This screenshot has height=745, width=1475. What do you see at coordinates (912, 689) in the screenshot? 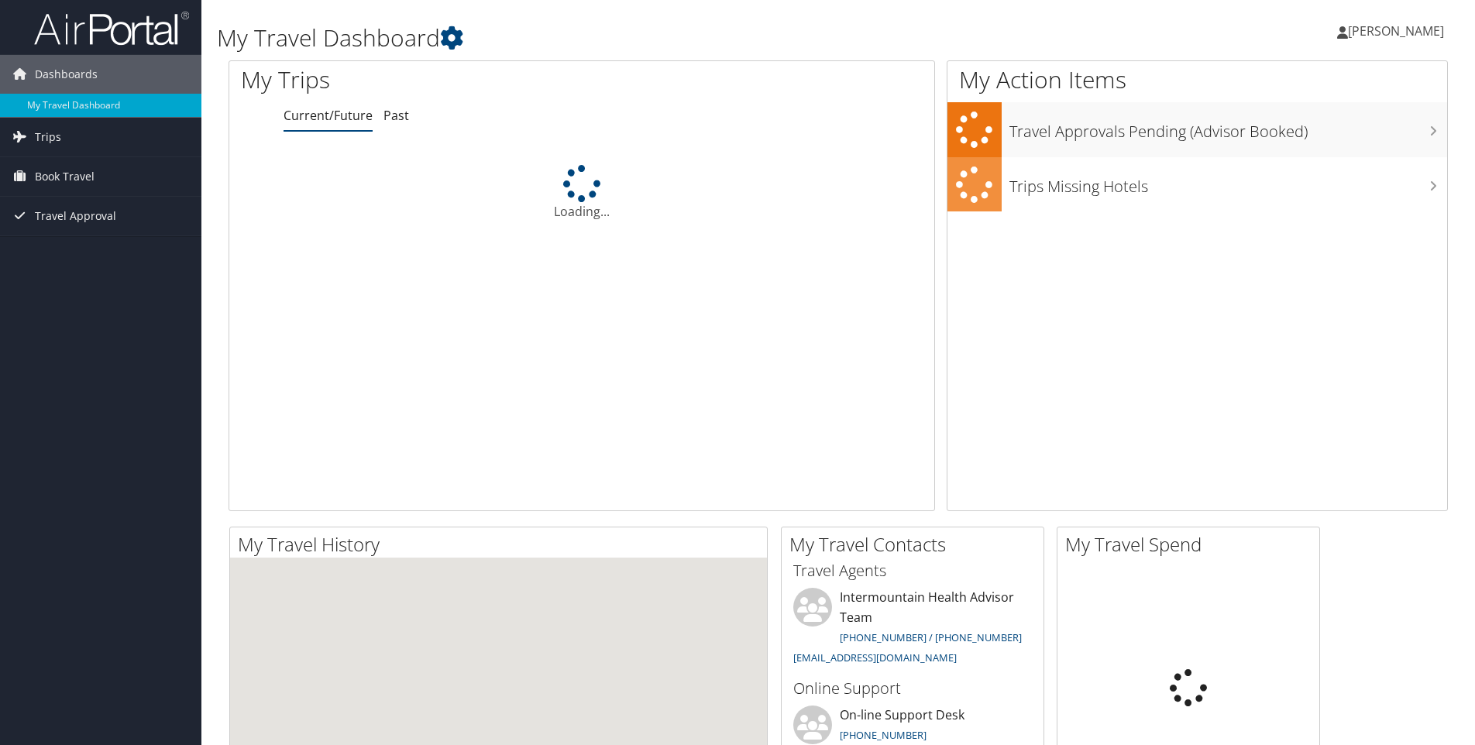
I see `h3: Online Support` at bounding box center [912, 689].